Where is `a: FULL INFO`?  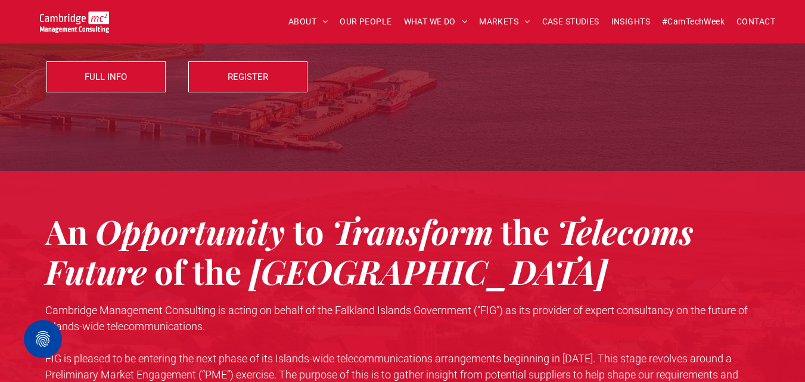
a: FULL INFO is located at coordinates (106, 77).